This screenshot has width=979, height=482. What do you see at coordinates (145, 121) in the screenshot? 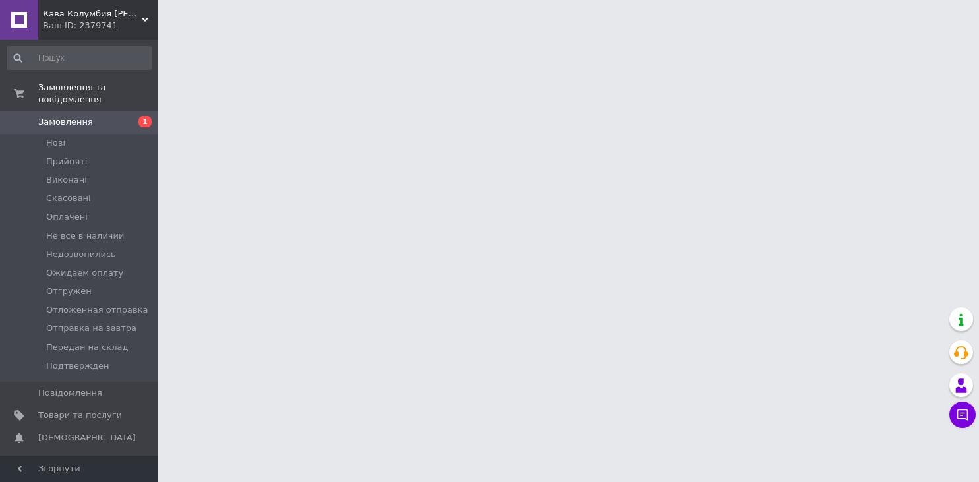
I see `span: 1` at bounding box center [145, 121].